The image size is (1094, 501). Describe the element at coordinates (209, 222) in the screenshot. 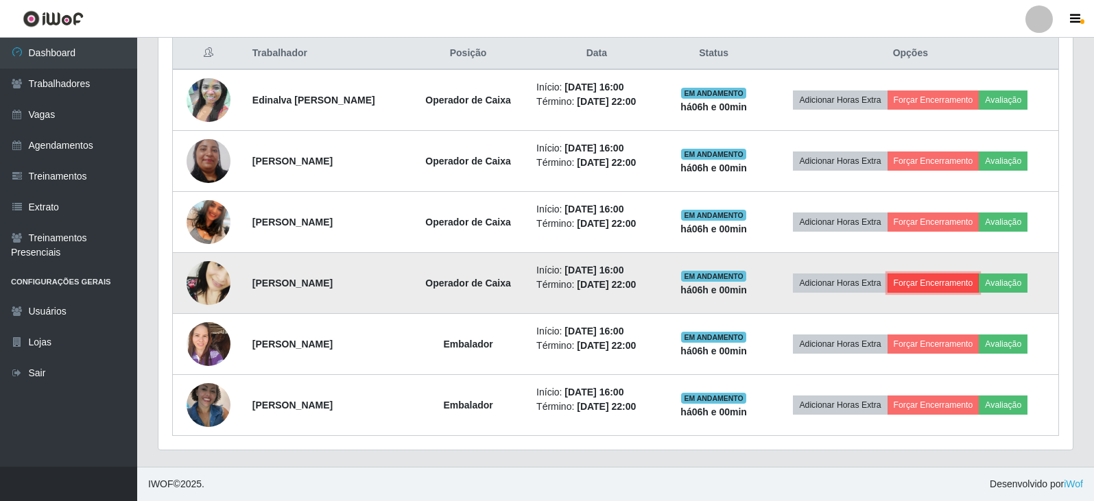

I see `img: 1704989686512.jpeg` at that location.